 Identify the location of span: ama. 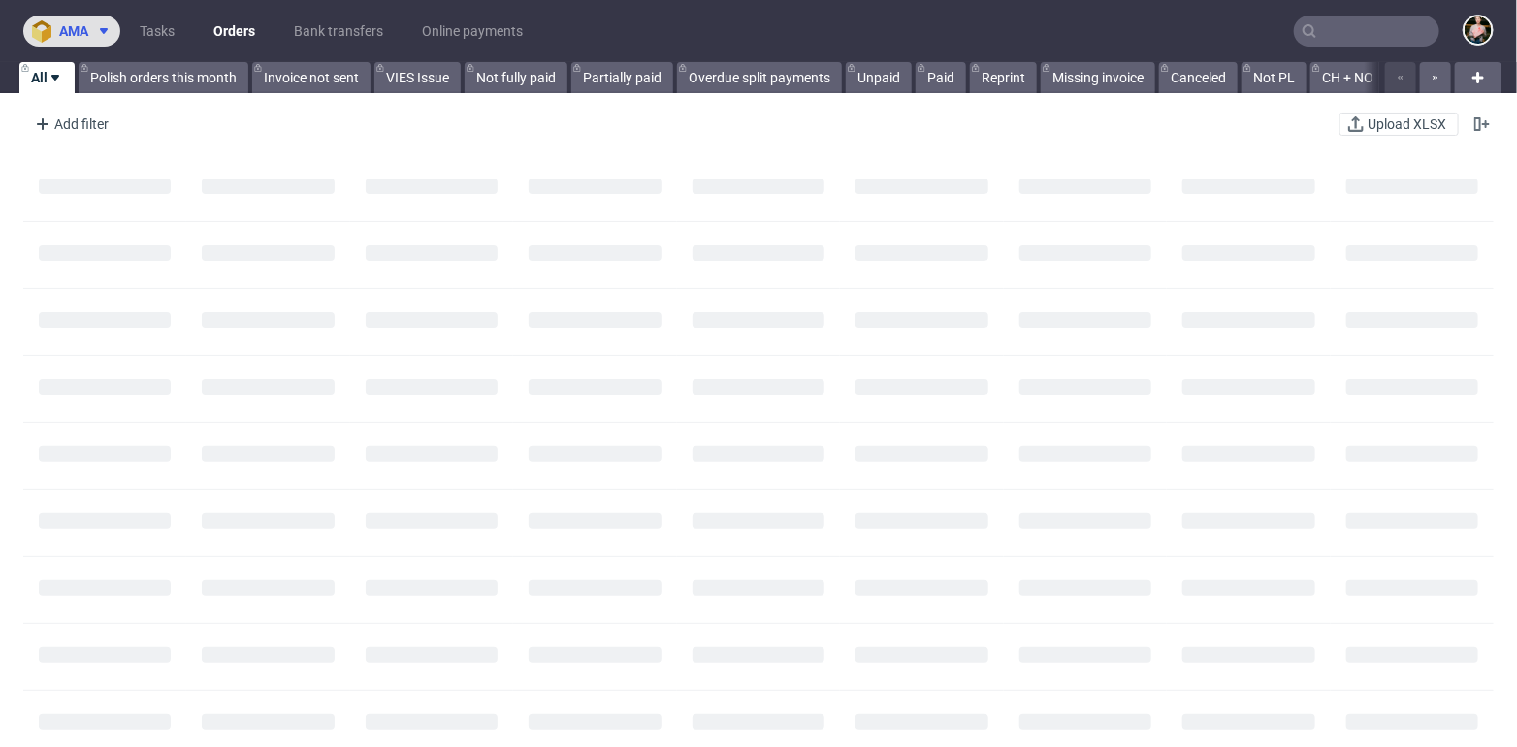
(74, 31).